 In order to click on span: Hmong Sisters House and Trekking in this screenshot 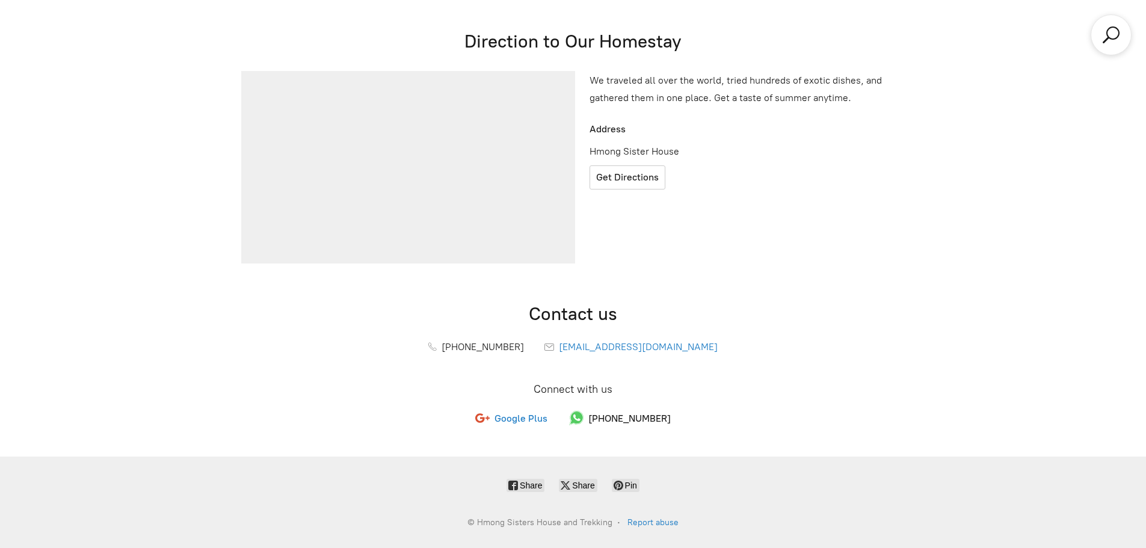, I will do `click(551, 522)`.